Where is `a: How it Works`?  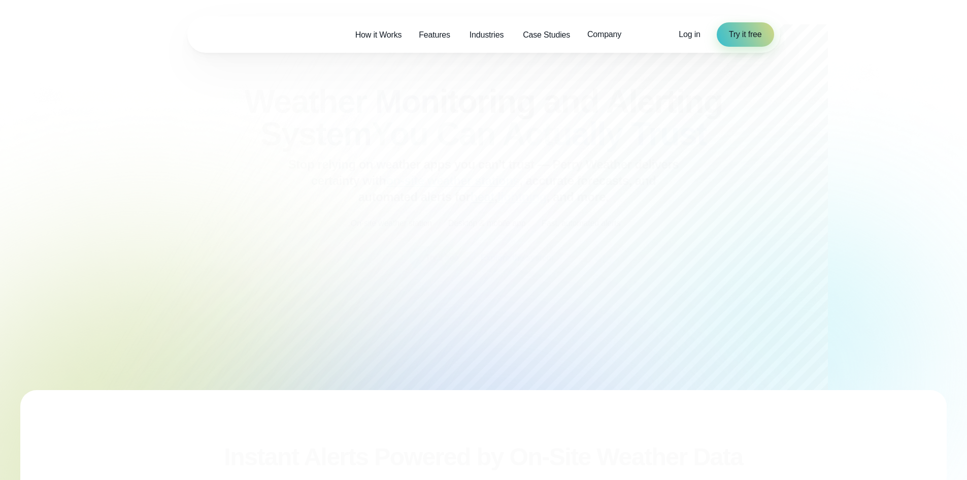
a: How it Works is located at coordinates (379, 35).